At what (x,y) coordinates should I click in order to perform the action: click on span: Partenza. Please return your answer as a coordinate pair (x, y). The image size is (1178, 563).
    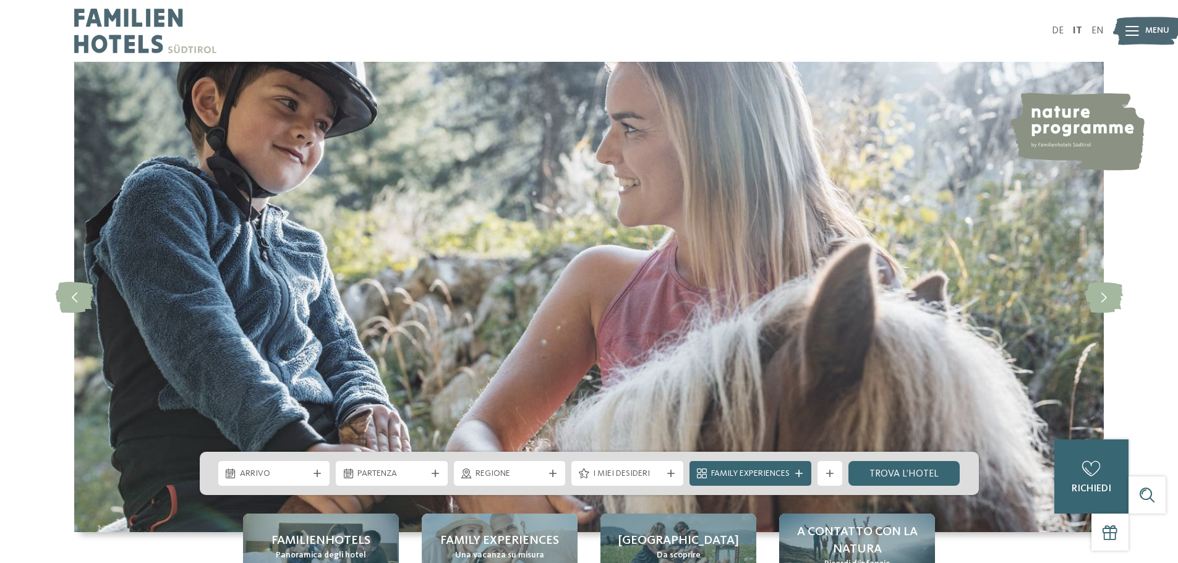
    Looking at the image, I should click on (391, 474).